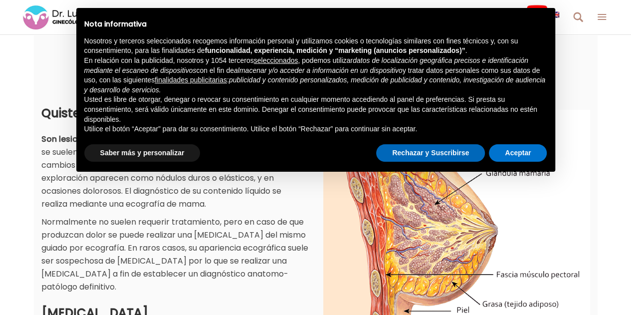  What do you see at coordinates (110, 139) in the screenshot?
I see `strong: Son lesiones de contenido líquido` at bounding box center [110, 139].